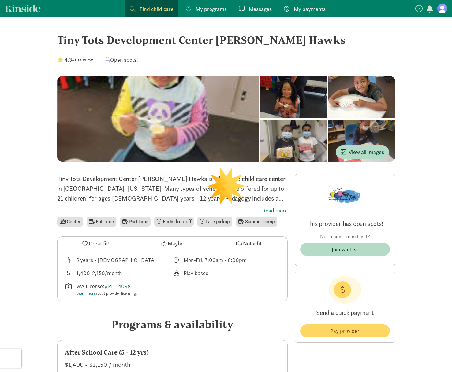 The height and width of the screenshot is (372, 452). What do you see at coordinates (174, 222) in the screenshot?
I see `li: Early drop-off` at bounding box center [174, 222].